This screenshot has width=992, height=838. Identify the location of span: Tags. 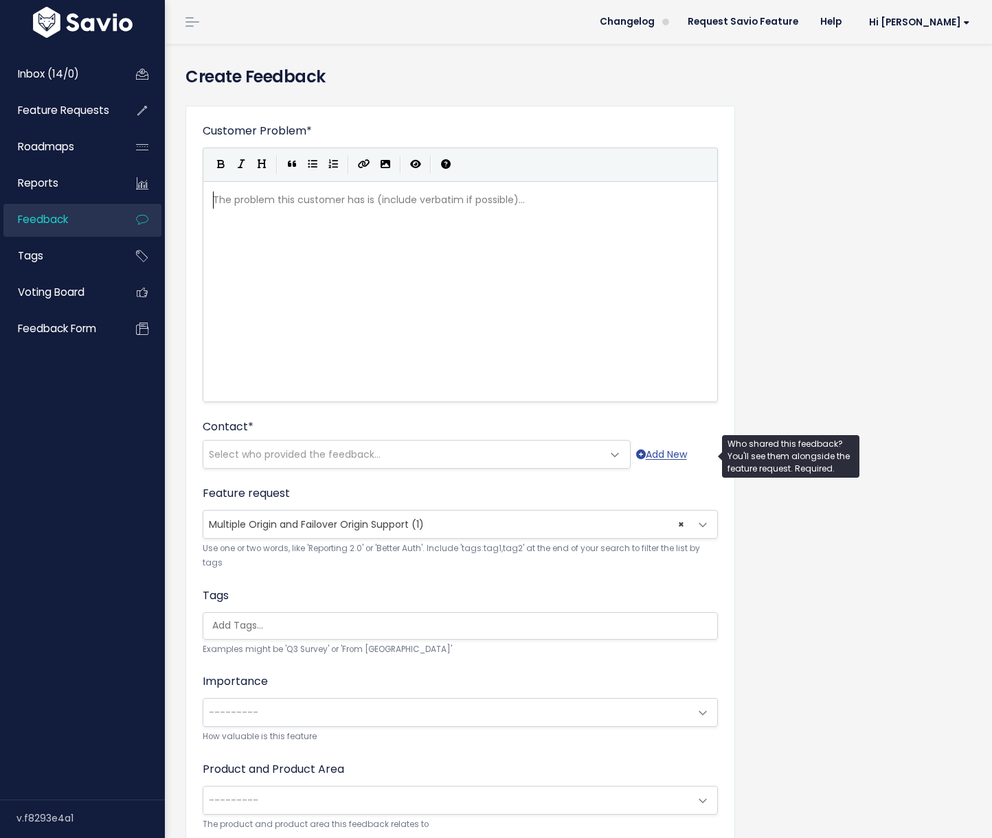
(30, 255).